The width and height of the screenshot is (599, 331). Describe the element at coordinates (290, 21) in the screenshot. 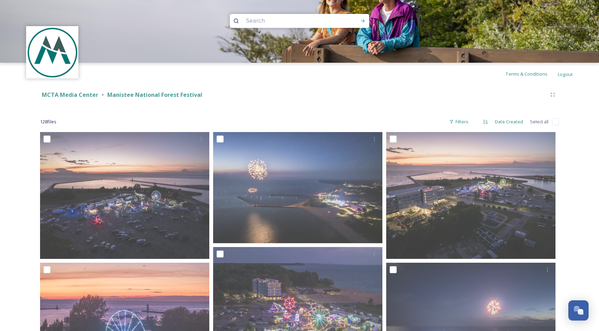

I see `input: Search` at that location.